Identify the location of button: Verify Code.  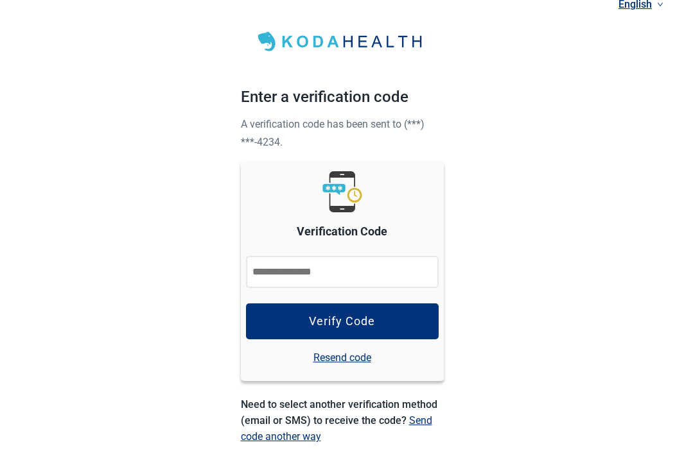
(342, 322).